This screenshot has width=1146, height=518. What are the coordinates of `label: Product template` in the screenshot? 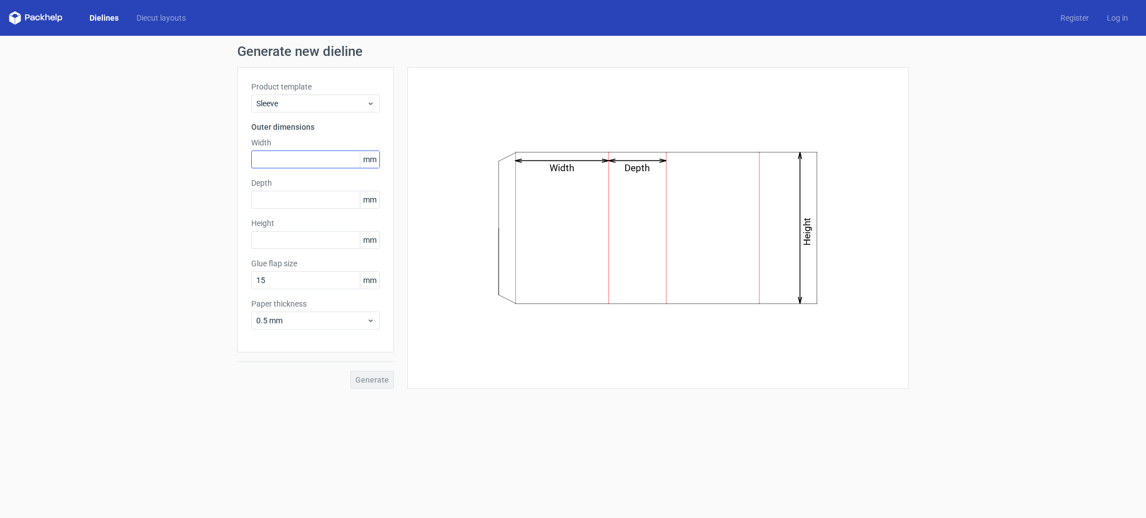 It's located at (316, 87).